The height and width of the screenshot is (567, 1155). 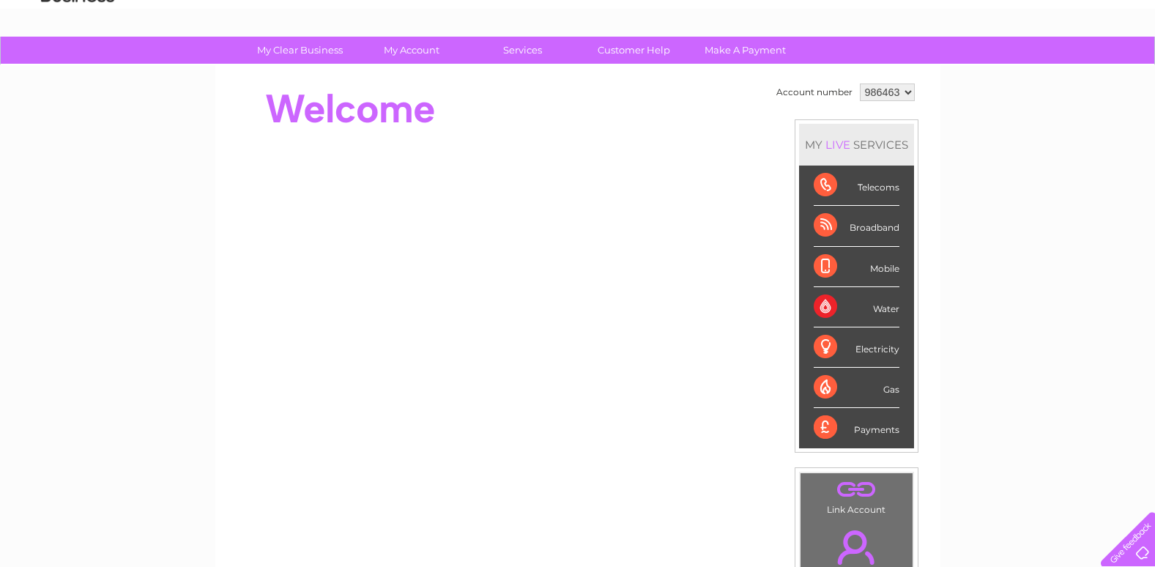 What do you see at coordinates (856, 495) in the screenshot?
I see `td: Link Account` at bounding box center [856, 495].